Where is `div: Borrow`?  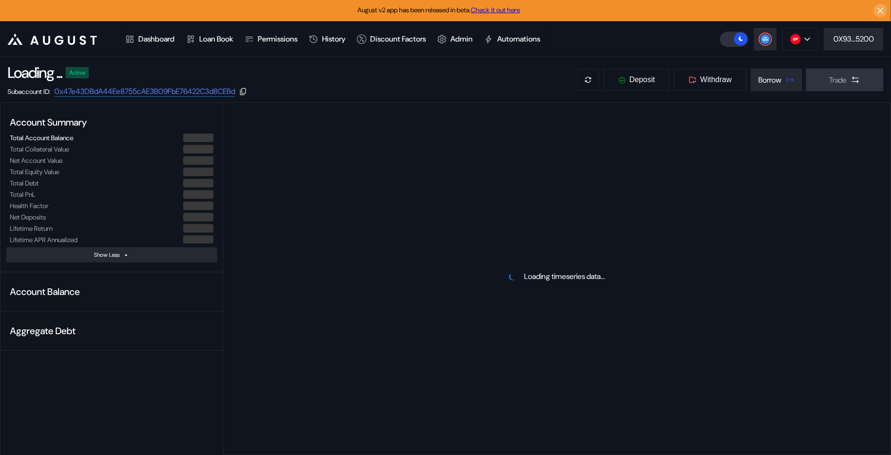 div: Borrow is located at coordinates (770, 80).